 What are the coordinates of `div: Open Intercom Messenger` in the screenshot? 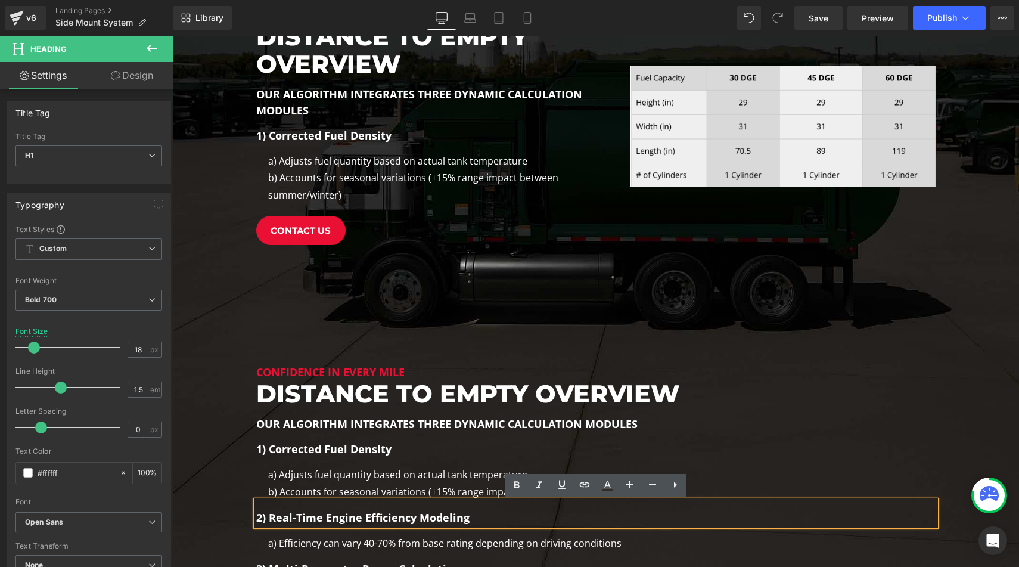 It's located at (993, 540).